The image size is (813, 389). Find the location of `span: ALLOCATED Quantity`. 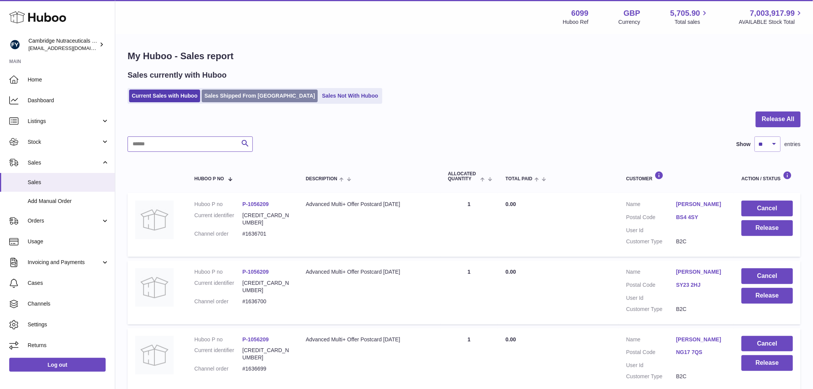

span: ALLOCATED Quantity is located at coordinates (463, 176).